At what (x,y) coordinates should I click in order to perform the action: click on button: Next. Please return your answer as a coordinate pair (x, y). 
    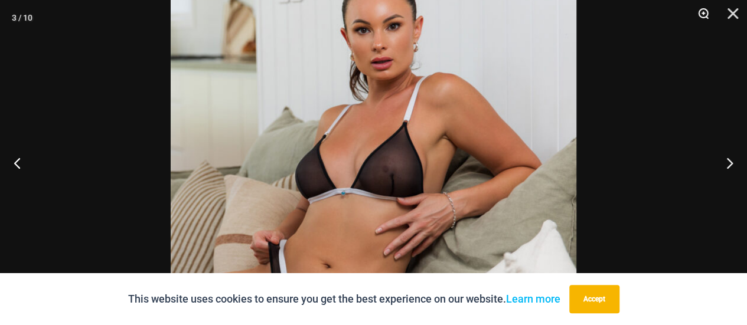
    Looking at the image, I should click on (725, 163).